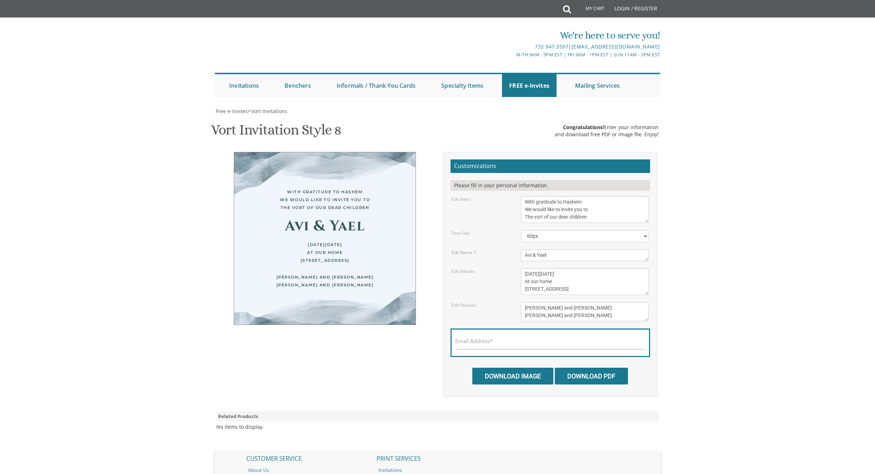 Image resolution: width=875 pixels, height=474 pixels. What do you see at coordinates (276, 132) in the screenshot?
I see `h1: Vort Invitation Style 8` at bounding box center [276, 132].